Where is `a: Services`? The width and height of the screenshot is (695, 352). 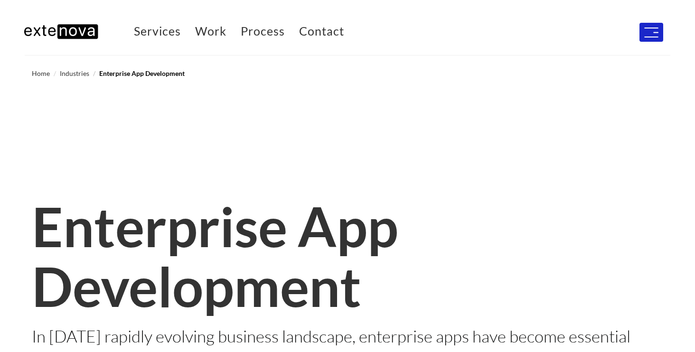
a: Services is located at coordinates (157, 31).